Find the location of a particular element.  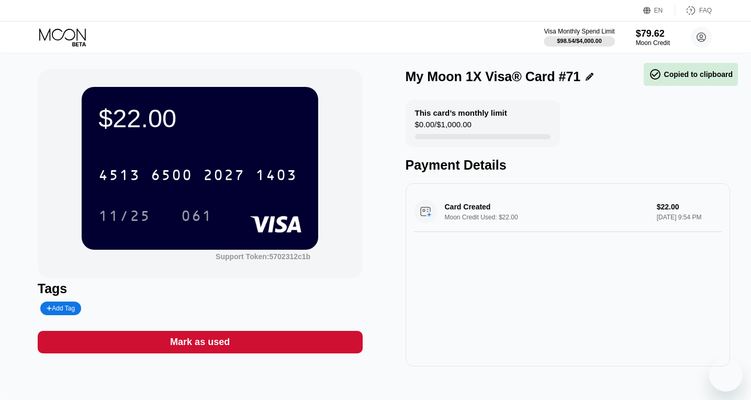

div: $79.62Moon Credit is located at coordinates (653, 37).